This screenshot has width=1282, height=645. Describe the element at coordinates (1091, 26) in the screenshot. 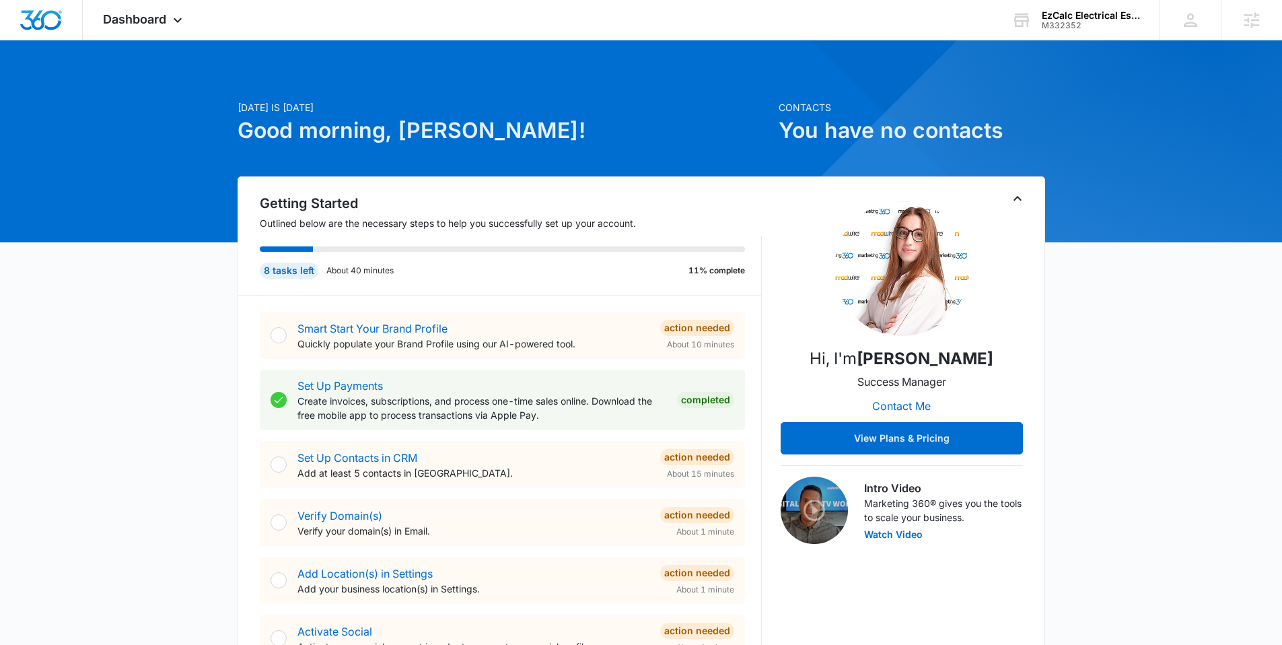

I see `div: account id` at that location.